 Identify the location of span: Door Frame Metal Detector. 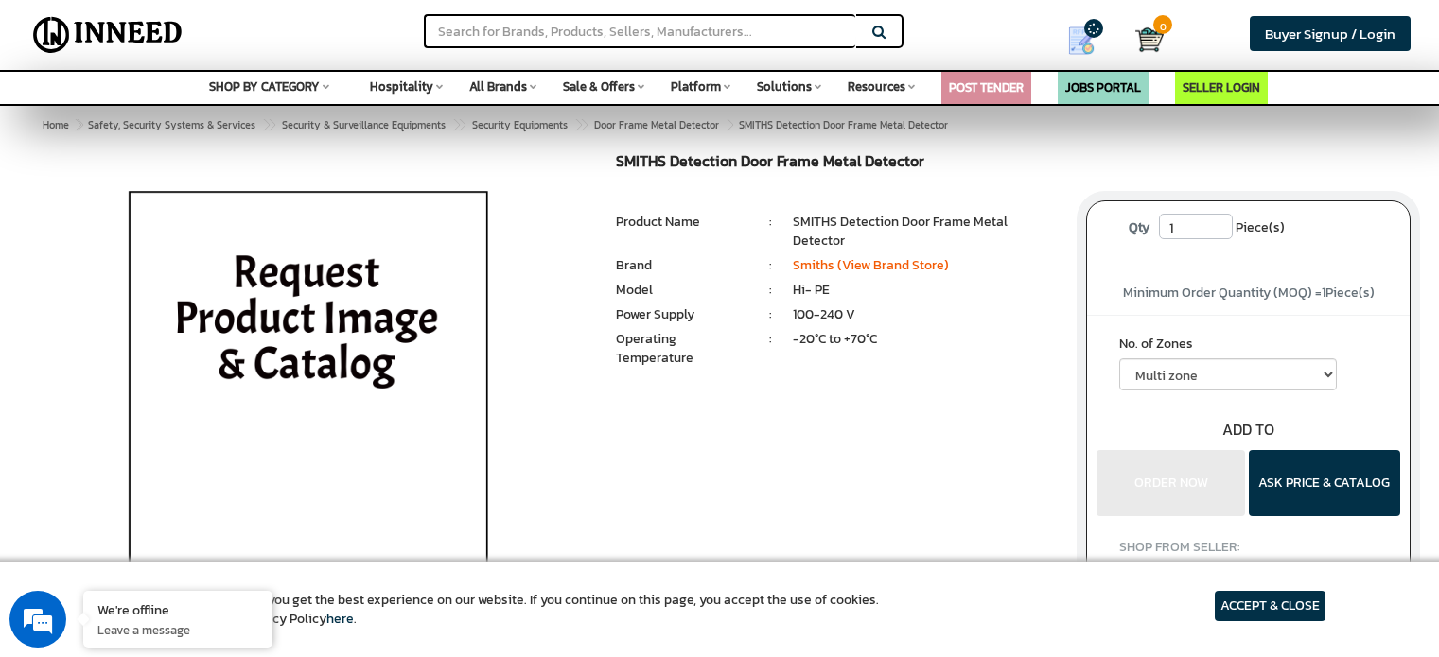
(656, 125).